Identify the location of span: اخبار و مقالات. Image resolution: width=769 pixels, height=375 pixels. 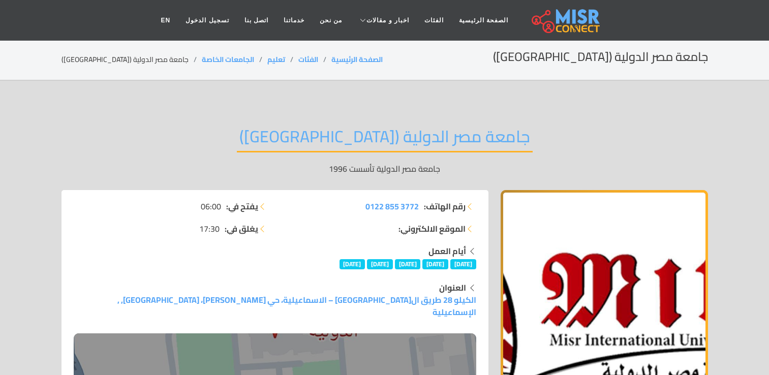
(388, 20).